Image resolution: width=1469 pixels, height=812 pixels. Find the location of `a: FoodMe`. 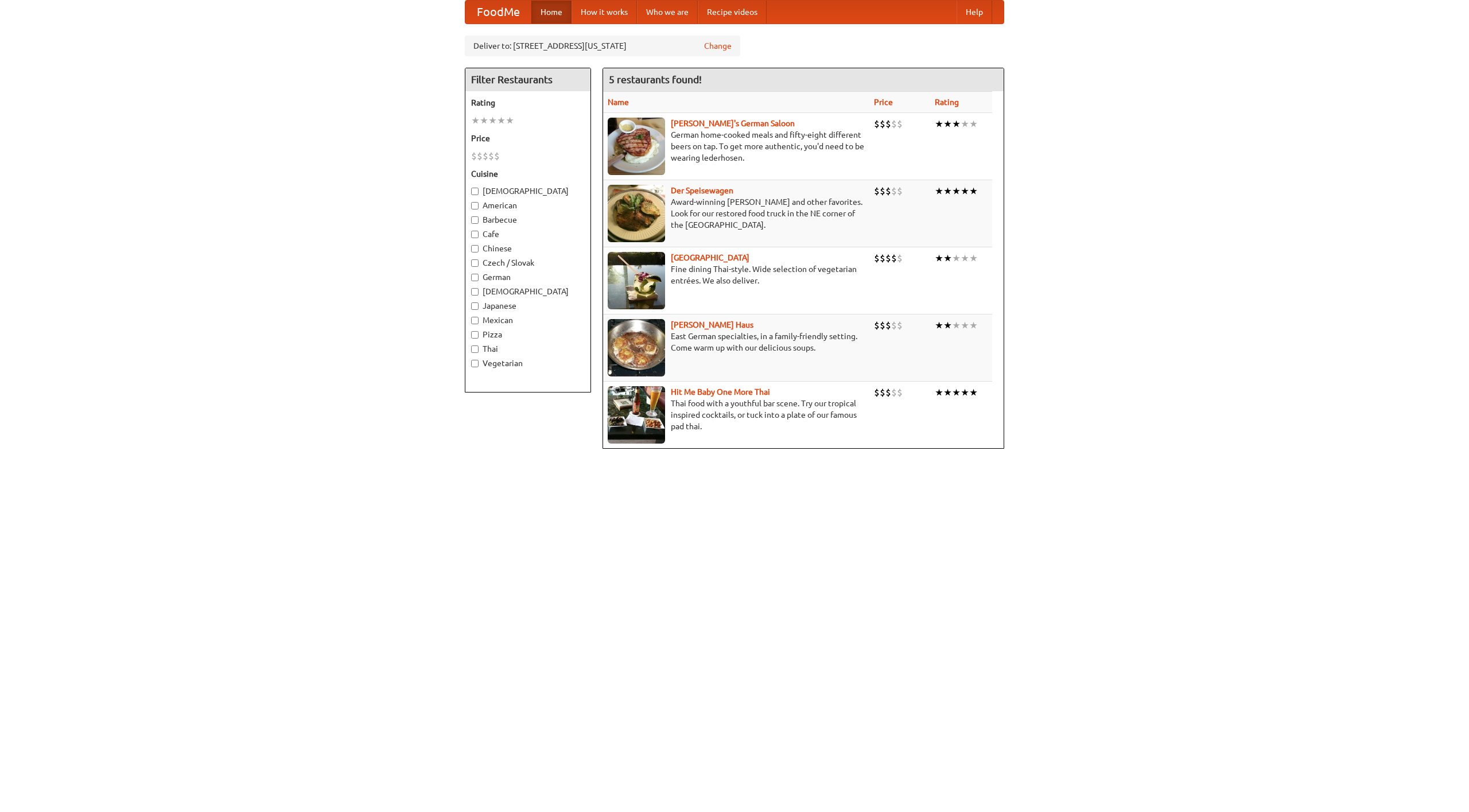

a: FoodMe is located at coordinates (498, 12).